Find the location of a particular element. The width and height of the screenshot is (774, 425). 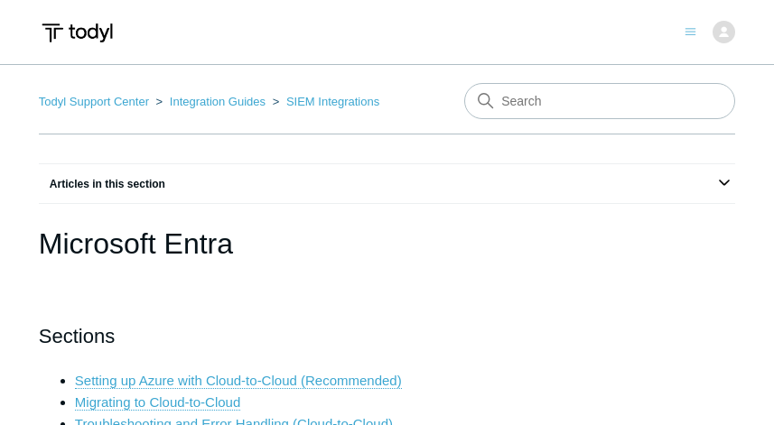

li: SIEM Integrations is located at coordinates (324, 101).